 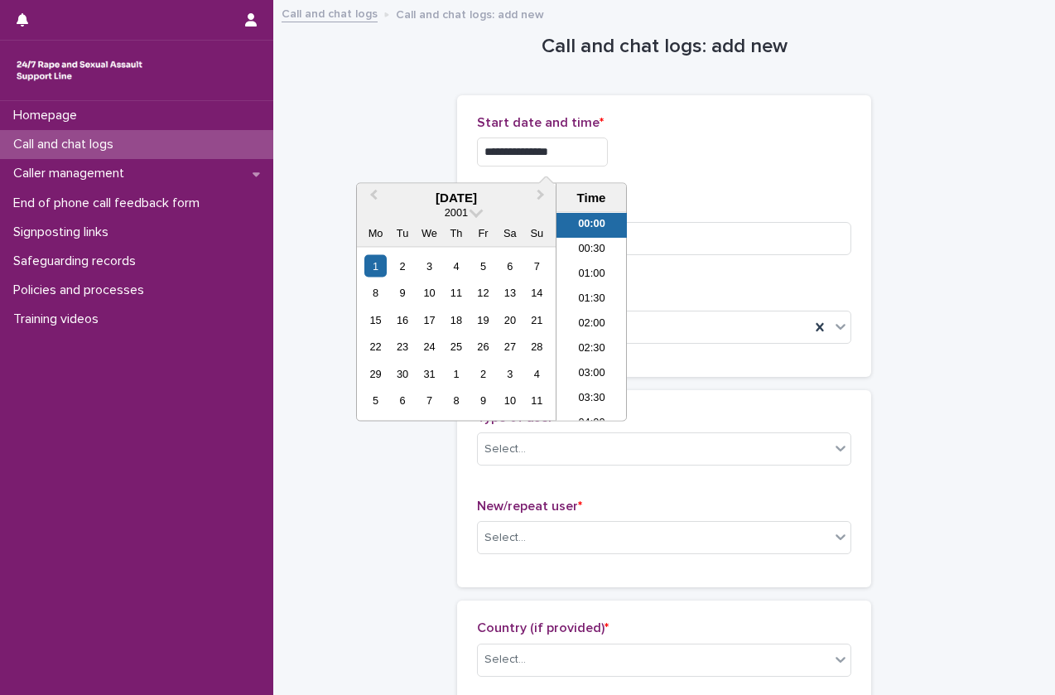 I want to click on div: Choose Monday, 5 November 2001, so click(x=375, y=400).